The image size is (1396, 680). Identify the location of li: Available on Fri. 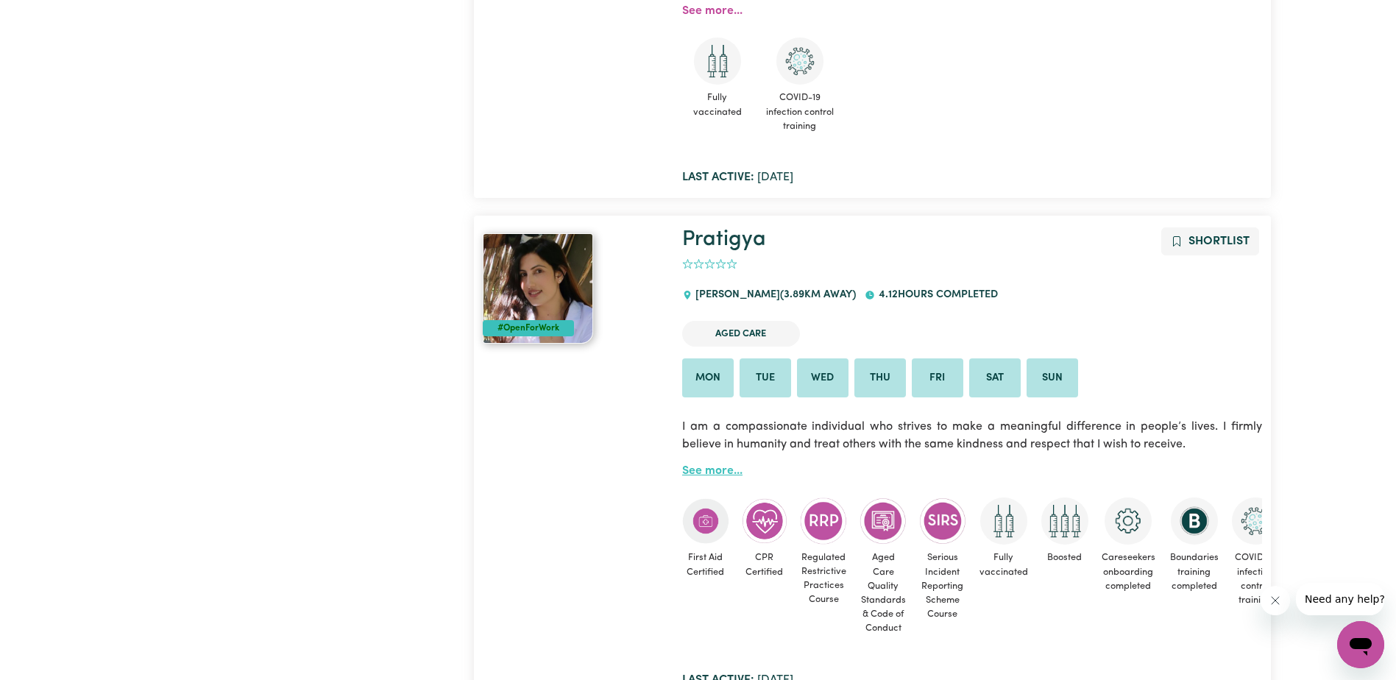
(937, 378).